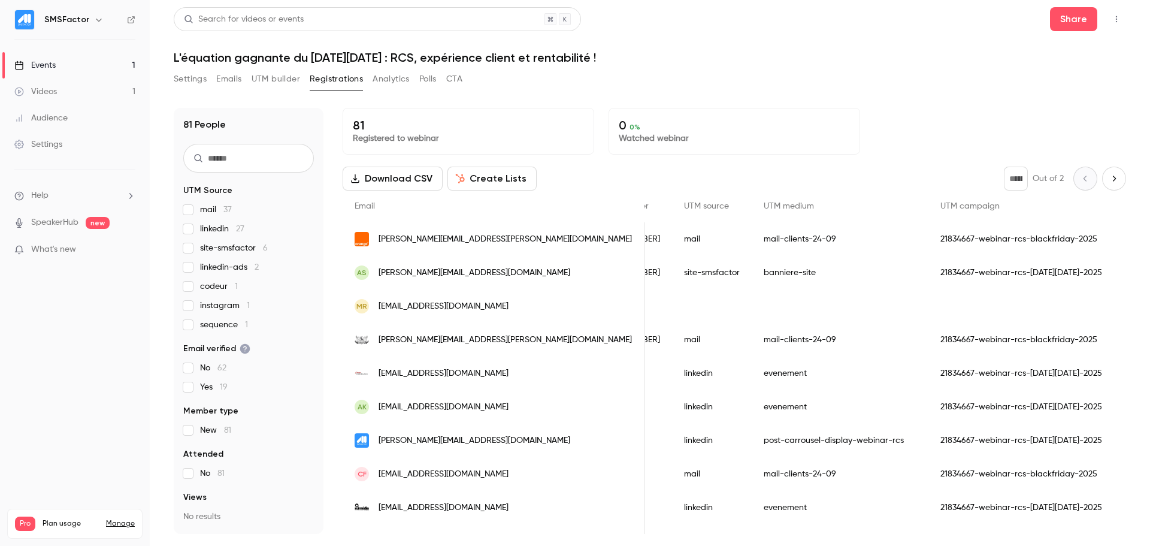 The height and width of the screenshot is (546, 1150). I want to click on span: What's new, so click(53, 249).